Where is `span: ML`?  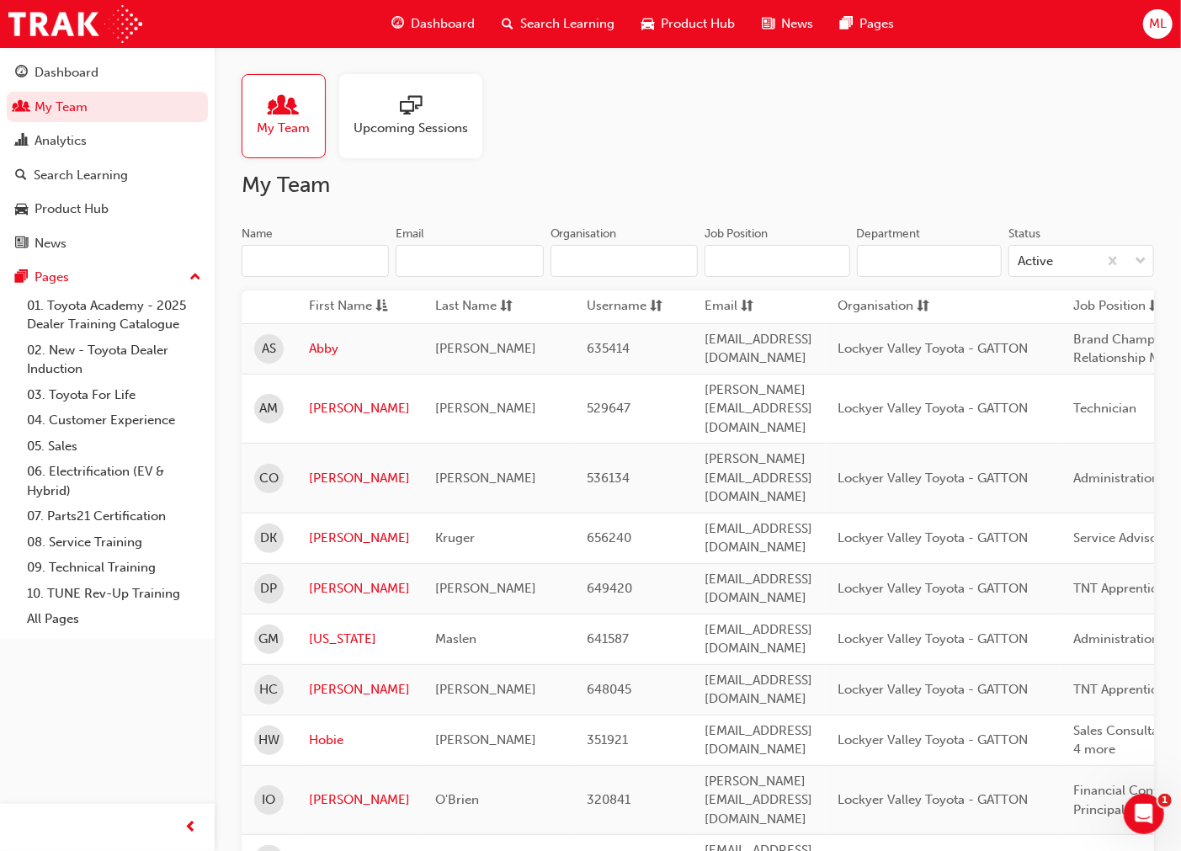 span: ML is located at coordinates (1158, 24).